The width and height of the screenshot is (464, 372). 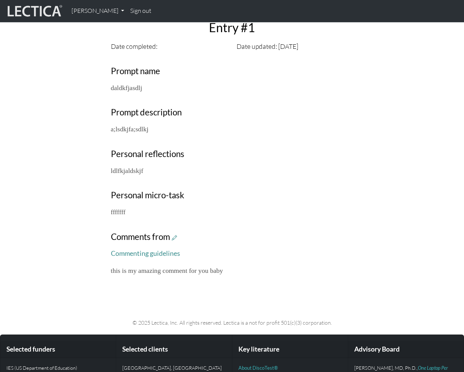 I want to click on div: Selected clients, so click(x=174, y=349).